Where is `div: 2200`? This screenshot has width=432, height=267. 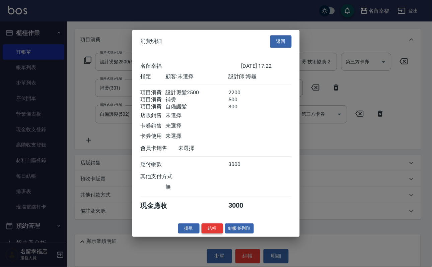 div: 2200 is located at coordinates (241, 92).